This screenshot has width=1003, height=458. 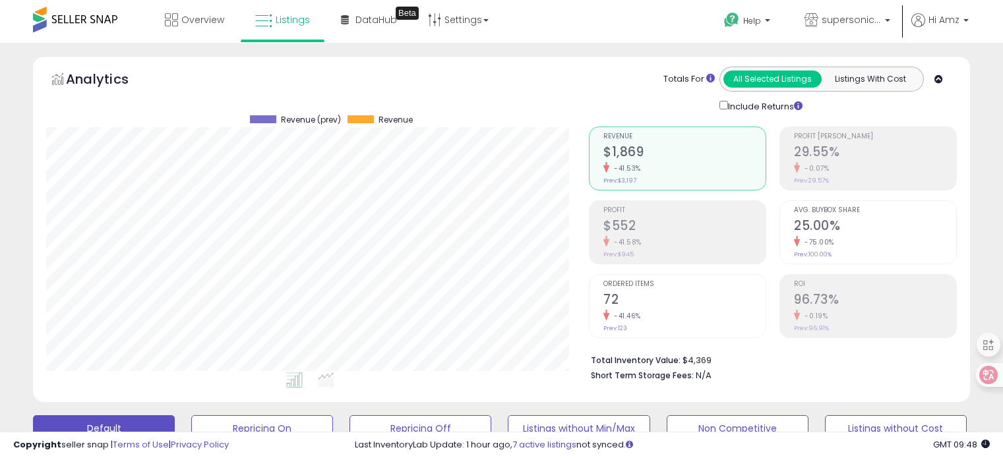 What do you see at coordinates (875, 284) in the screenshot?
I see `span: ROI` at bounding box center [875, 284].